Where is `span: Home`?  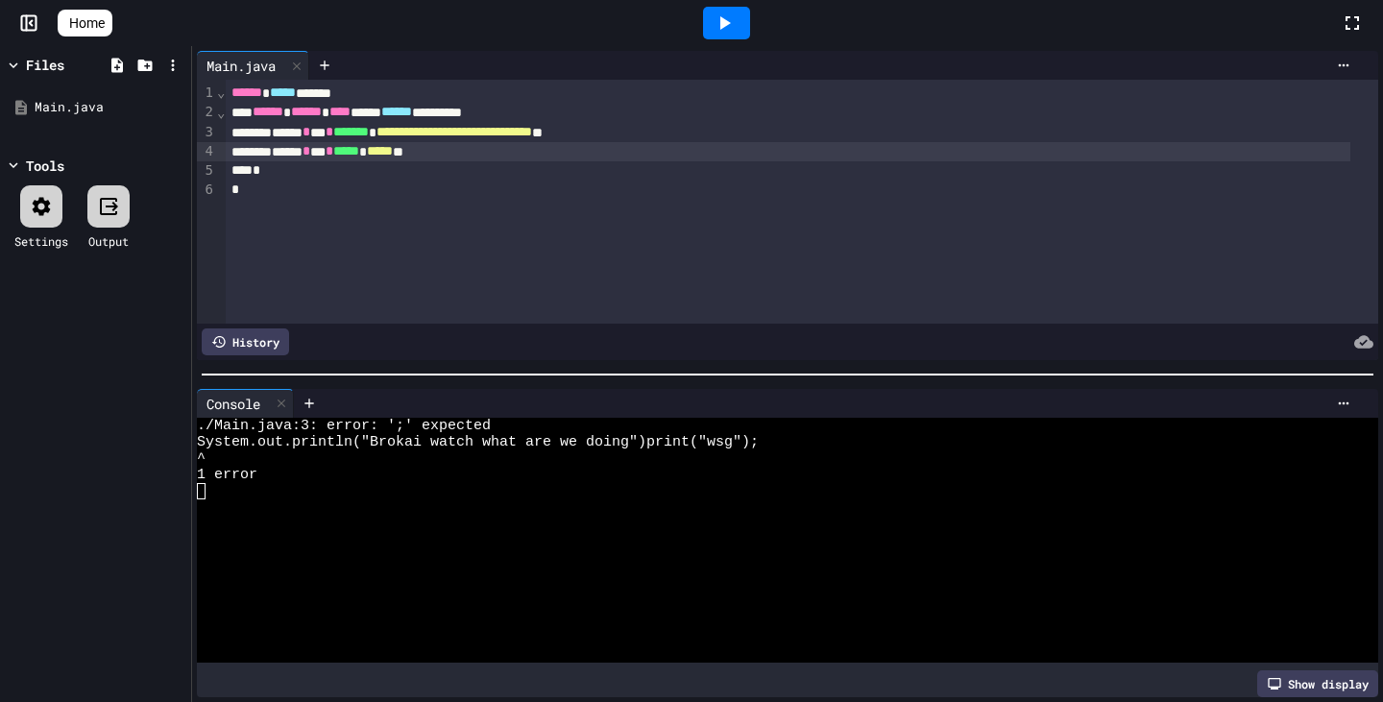
span: Home is located at coordinates (86, 23).